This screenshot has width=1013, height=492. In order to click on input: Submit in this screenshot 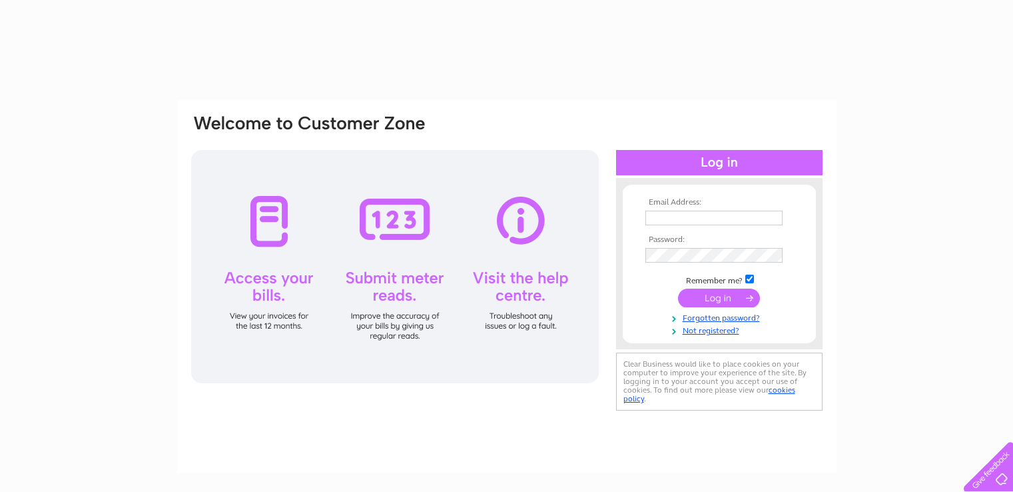, I will do `click(719, 298)`.